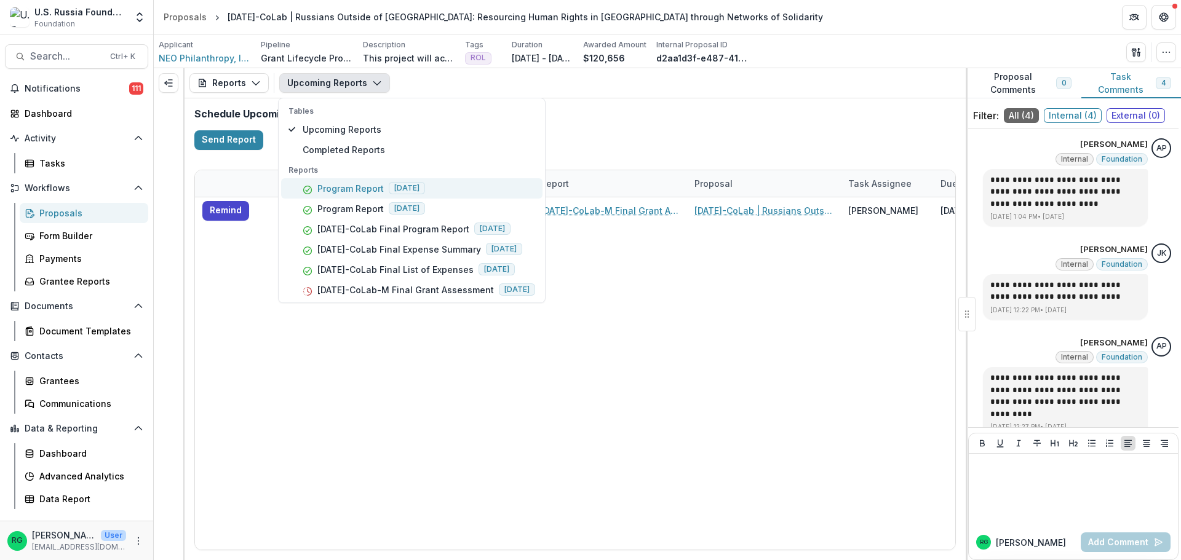  Describe the element at coordinates (1164, 443) in the screenshot. I see `button: Align Right` at that location.